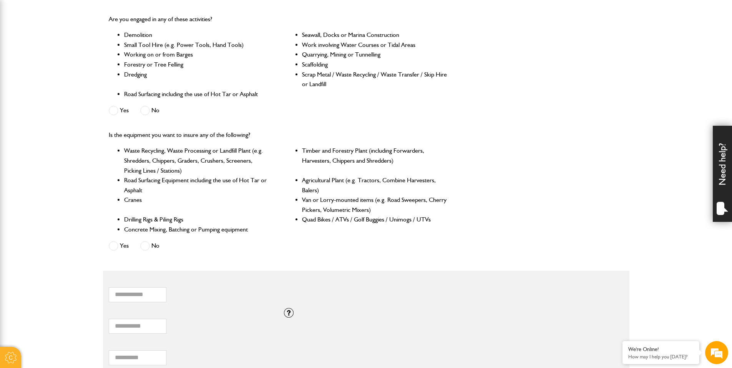 The image size is (732, 368). I want to click on div: We're Online!, so click(661, 349).